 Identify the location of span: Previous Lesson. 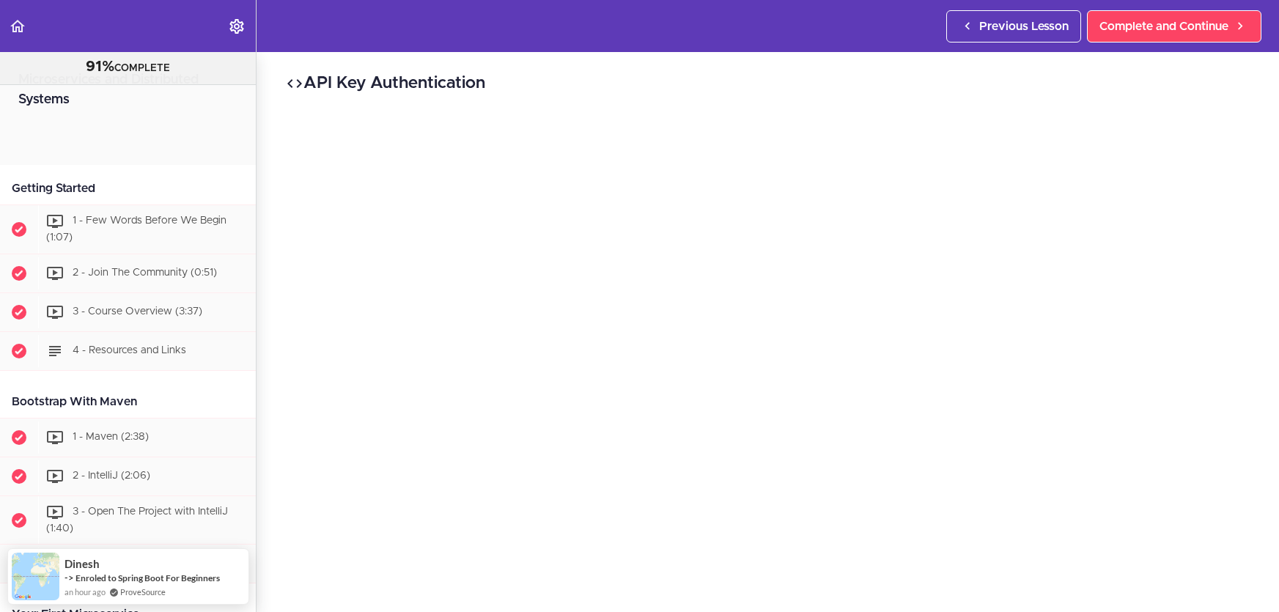
(1024, 26).